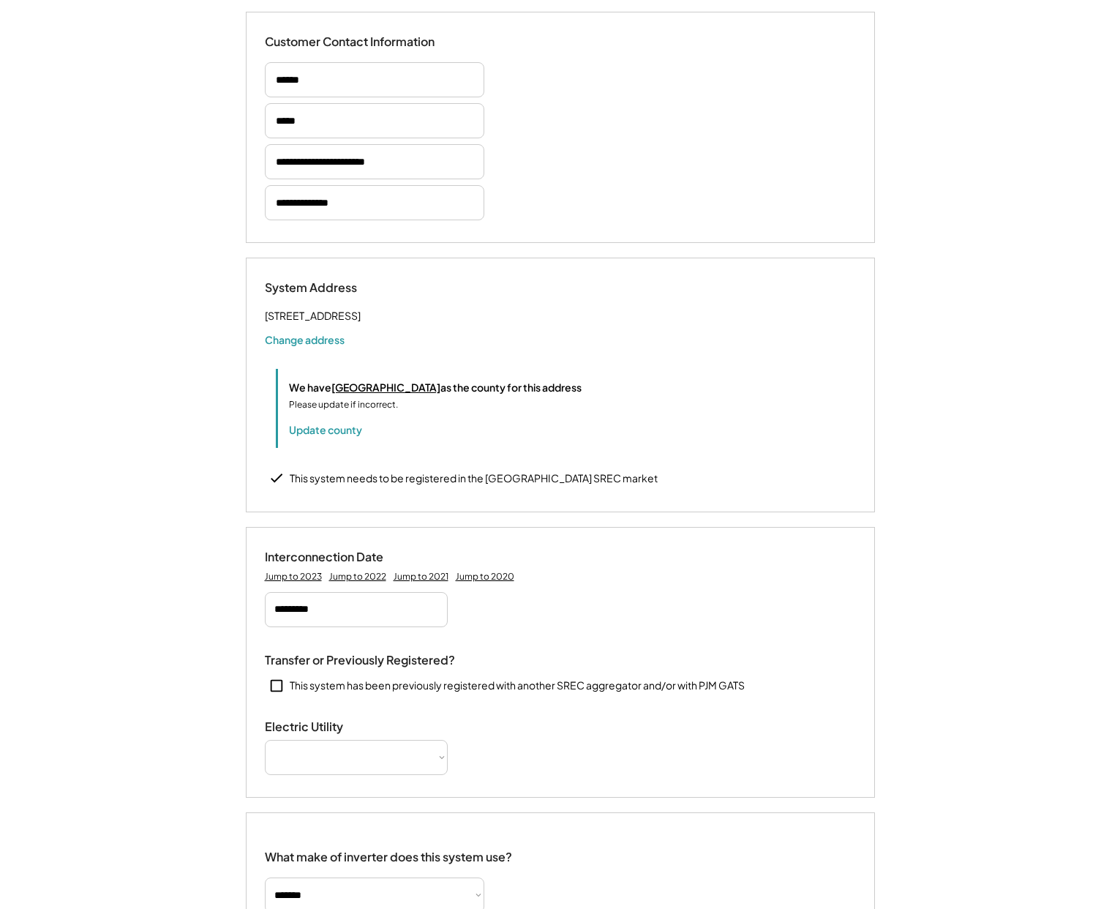 The image size is (1120, 909). I want to click on div: Customer Contact Information, so click(350, 42).